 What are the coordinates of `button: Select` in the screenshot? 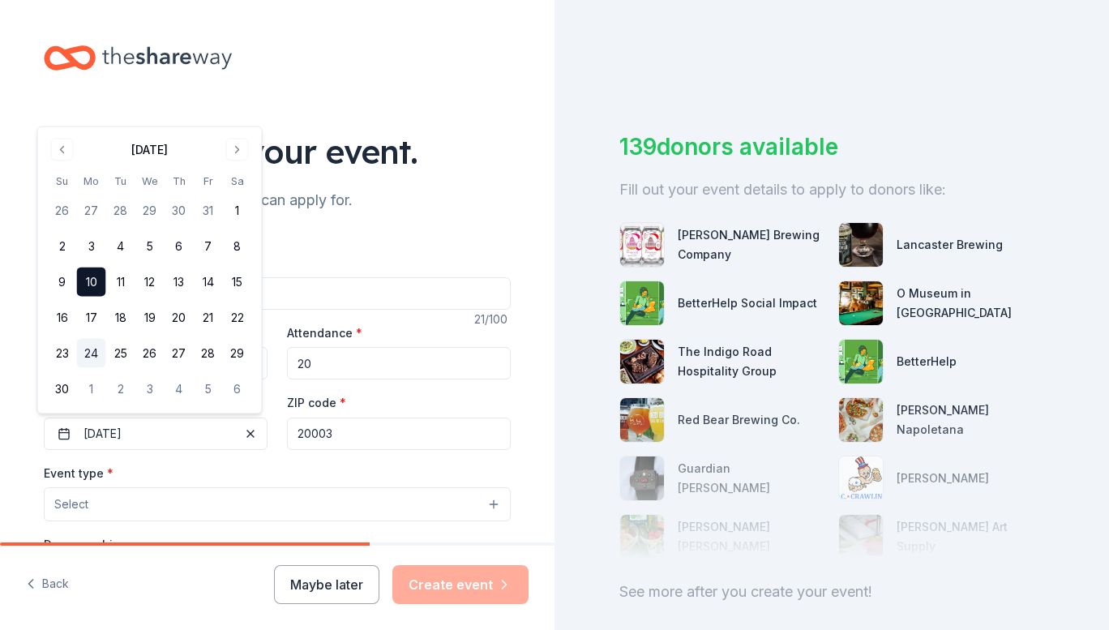 It's located at (277, 504).